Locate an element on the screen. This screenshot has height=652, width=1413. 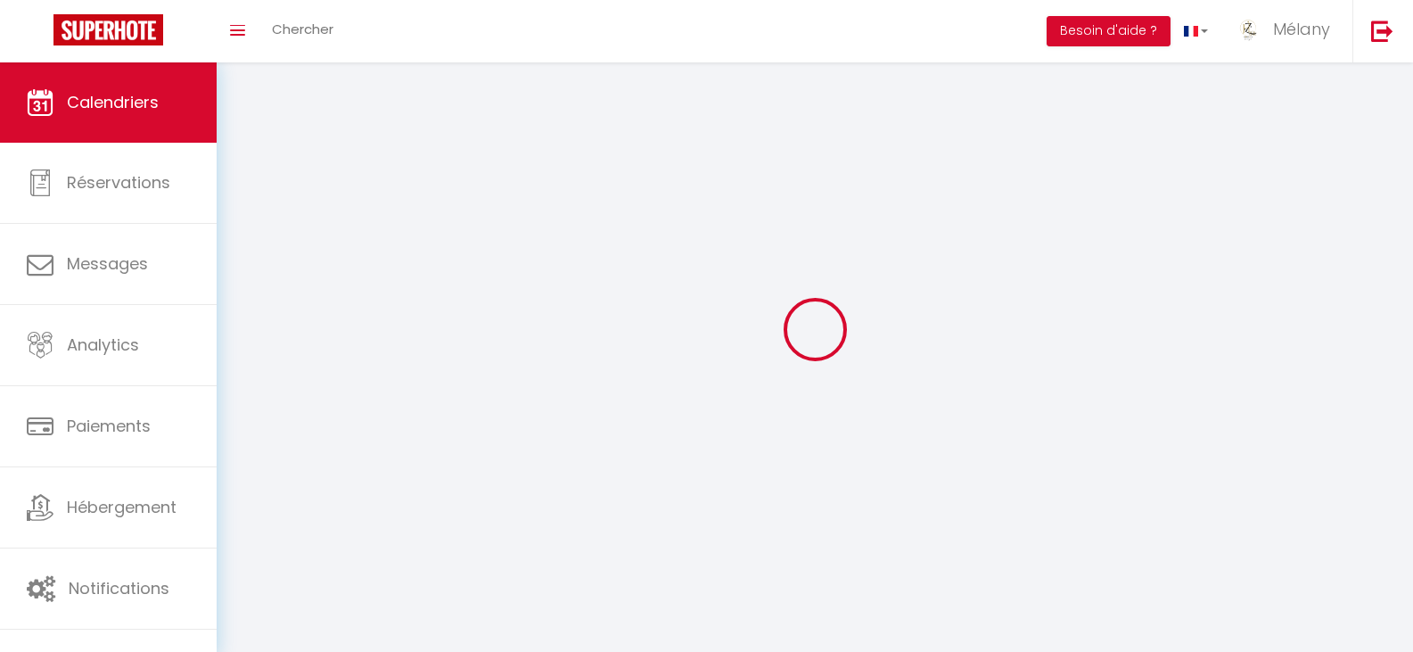
span: Notifications is located at coordinates (119, 588).